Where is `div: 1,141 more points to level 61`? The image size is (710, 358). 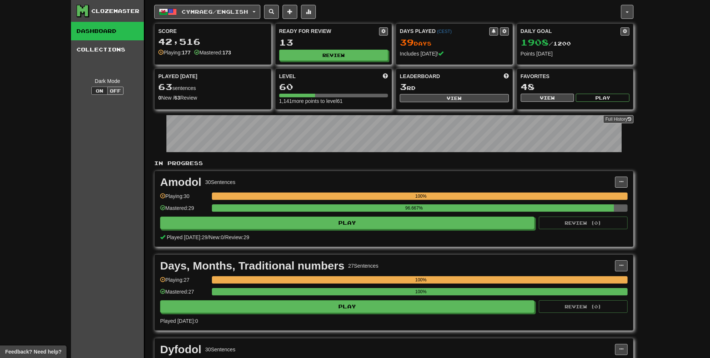 div: 1,141 more points to level 61 is located at coordinates (334, 101).